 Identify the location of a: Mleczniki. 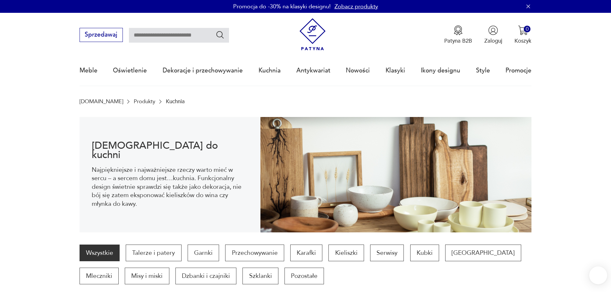
(99, 276).